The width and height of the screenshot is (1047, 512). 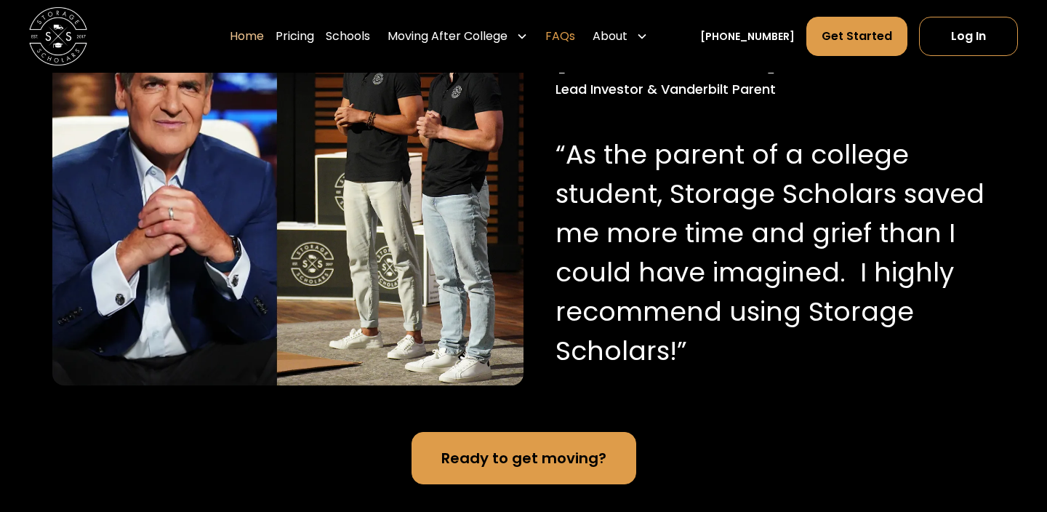 I want to click on a: Get Started, so click(x=857, y=36).